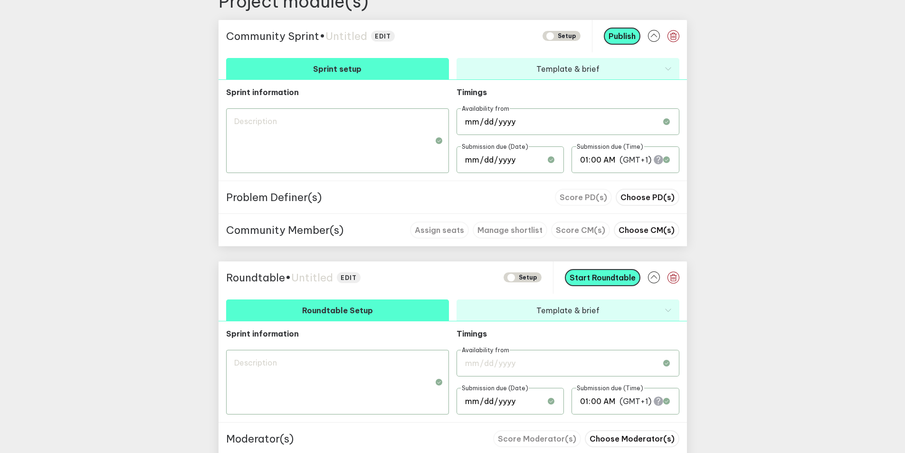 Image resolution: width=905 pixels, height=453 pixels. I want to click on button: Choose CM(s), so click(647, 230).